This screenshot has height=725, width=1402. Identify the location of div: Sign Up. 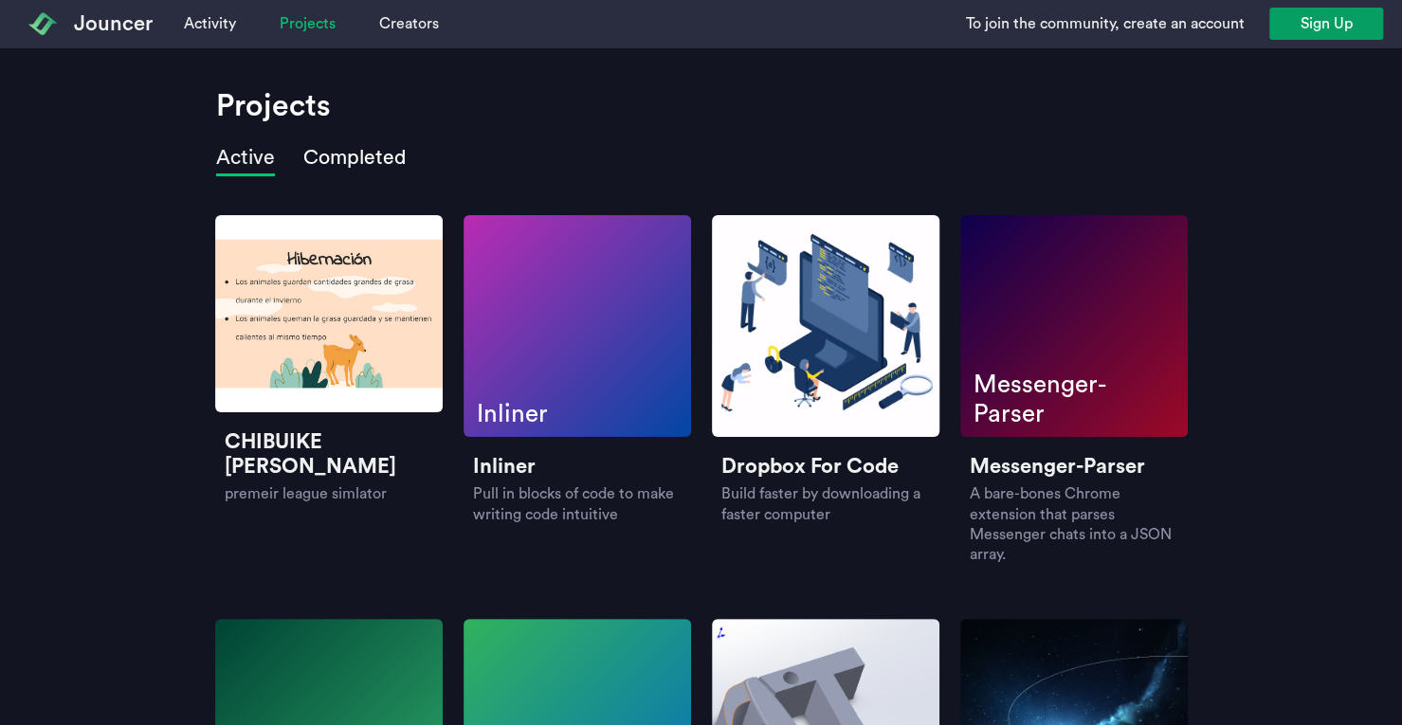
(1327, 24).